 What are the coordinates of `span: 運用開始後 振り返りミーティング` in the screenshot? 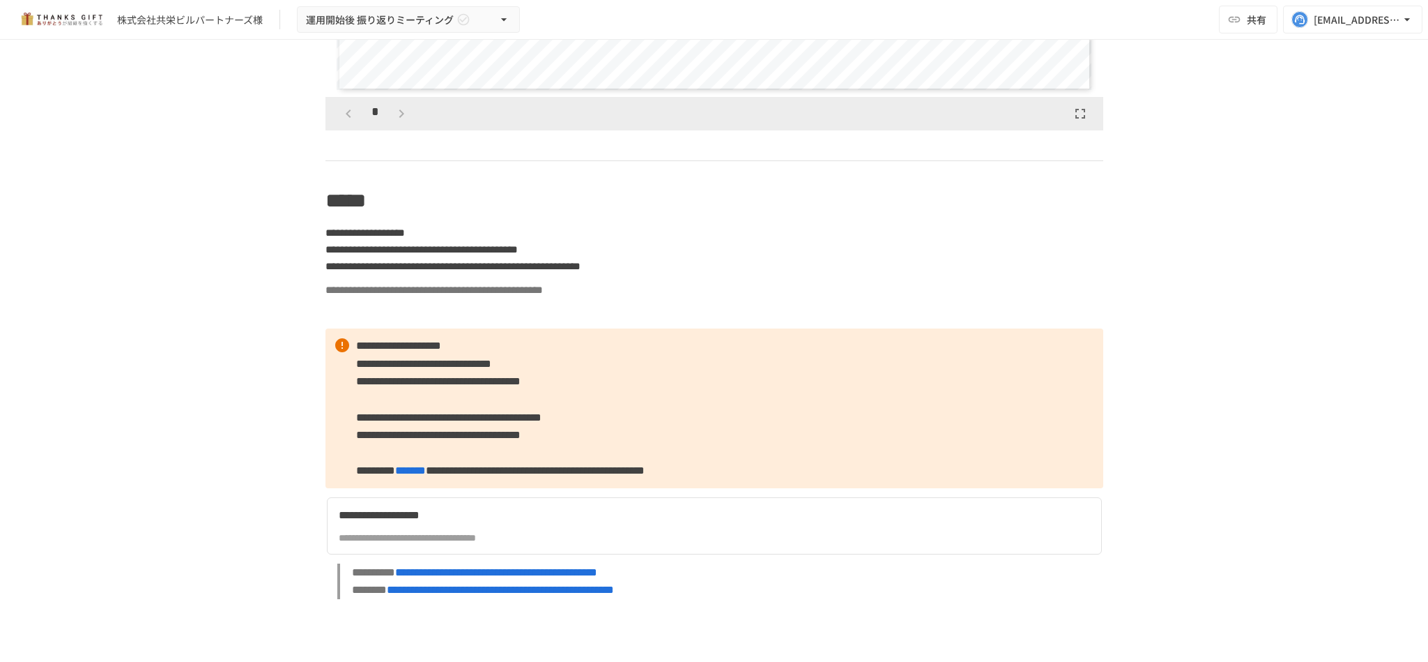 It's located at (380, 20).